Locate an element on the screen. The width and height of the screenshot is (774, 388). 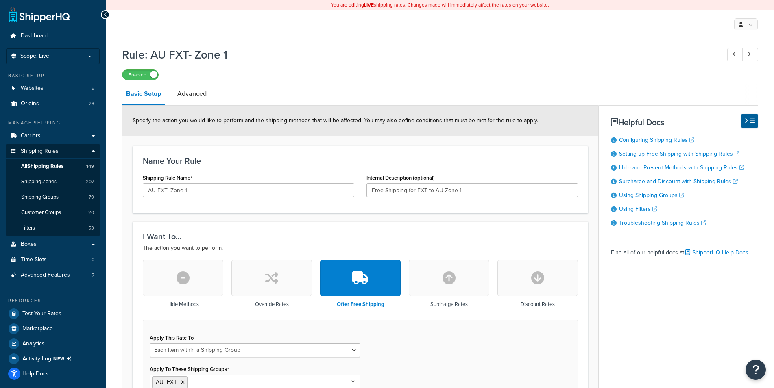
a: Shipping Zones207 is located at coordinates (53, 182).